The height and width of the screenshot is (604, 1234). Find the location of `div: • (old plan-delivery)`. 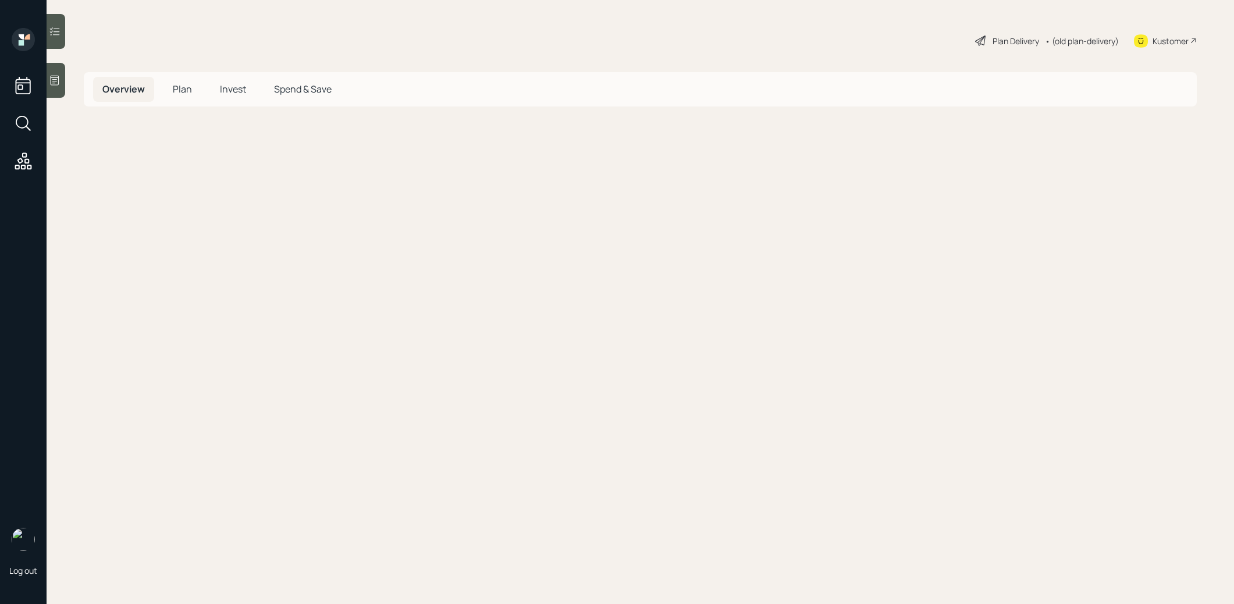

div: • (old plan-delivery) is located at coordinates (1081, 41).